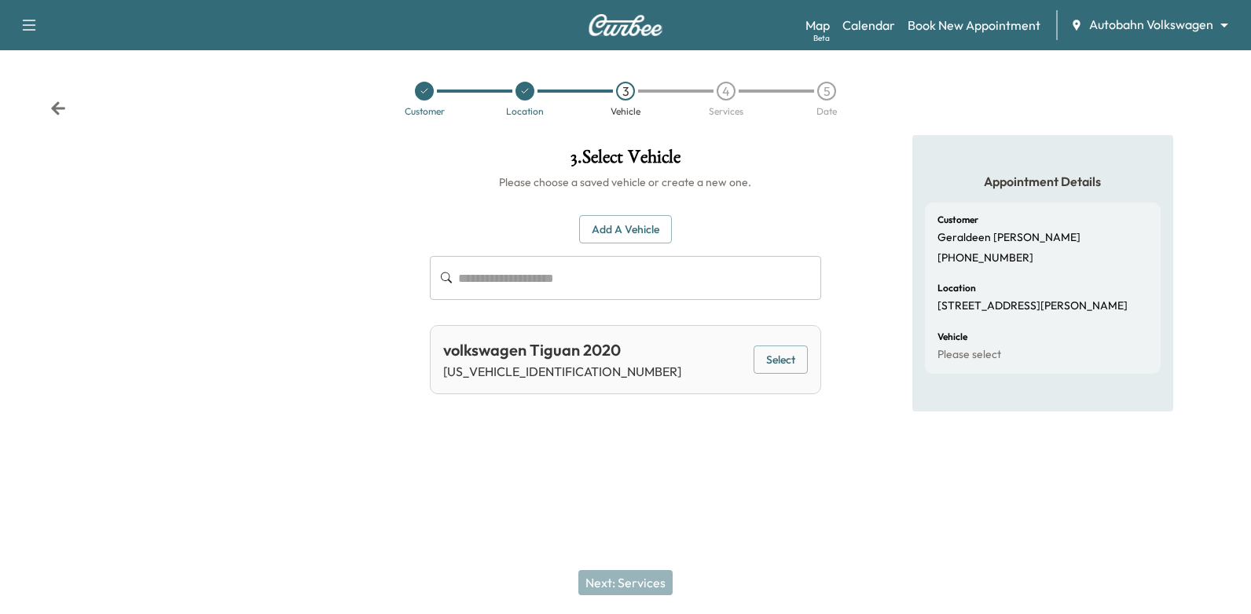  What do you see at coordinates (625, 112) in the screenshot?
I see `div: Vehicle` at bounding box center [625, 112].